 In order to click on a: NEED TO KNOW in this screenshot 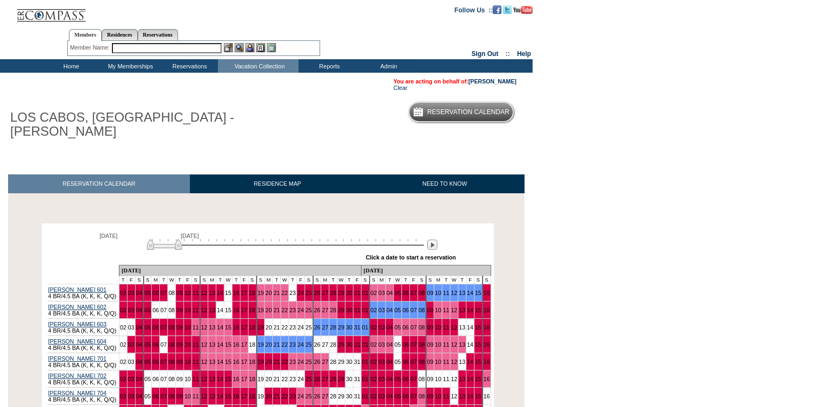, I will do `click(445, 184)`.